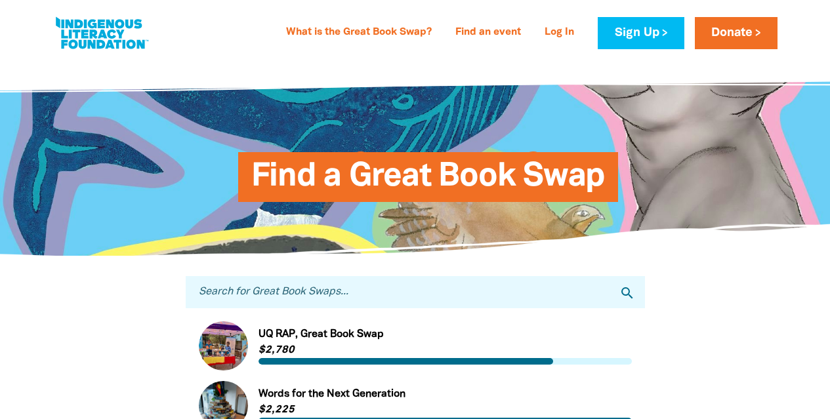 The image size is (830, 419). I want to click on i: search, so click(627, 293).